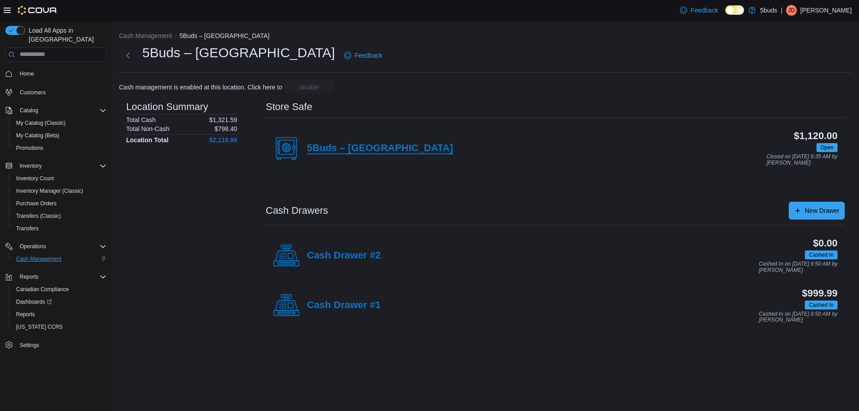  Describe the element at coordinates (817, 211) in the screenshot. I see `button: New Drawer` at that location.